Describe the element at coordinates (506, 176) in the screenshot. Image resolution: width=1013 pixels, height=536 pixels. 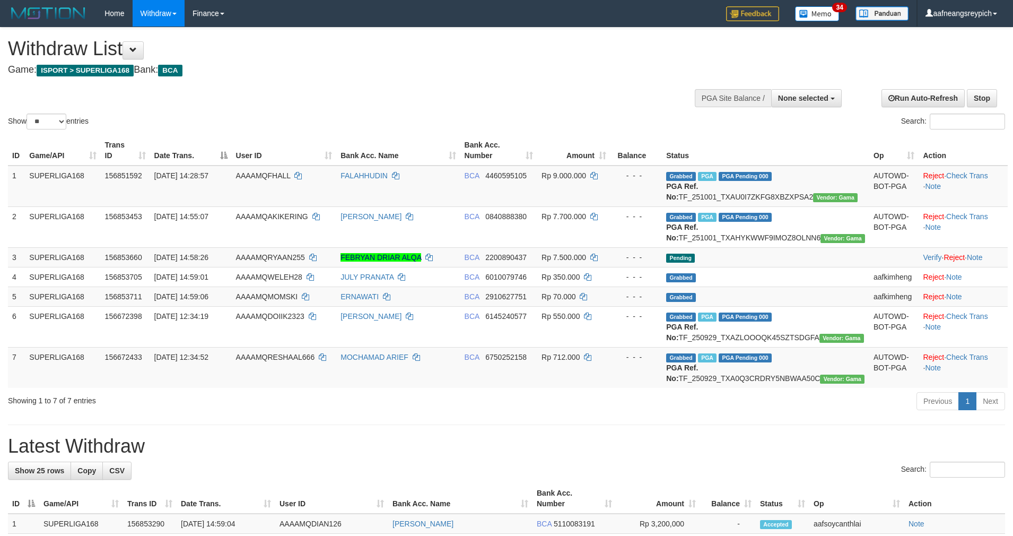
I see `span: Copy 4460595105 to clipboard` at that location.